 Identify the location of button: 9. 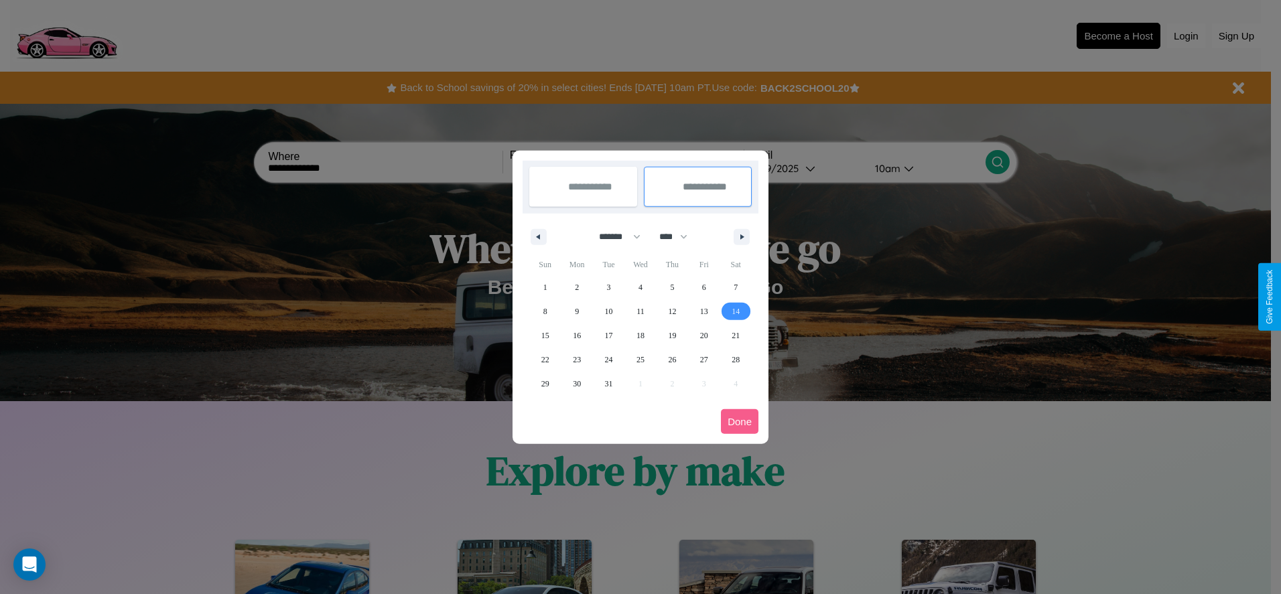
(576, 312).